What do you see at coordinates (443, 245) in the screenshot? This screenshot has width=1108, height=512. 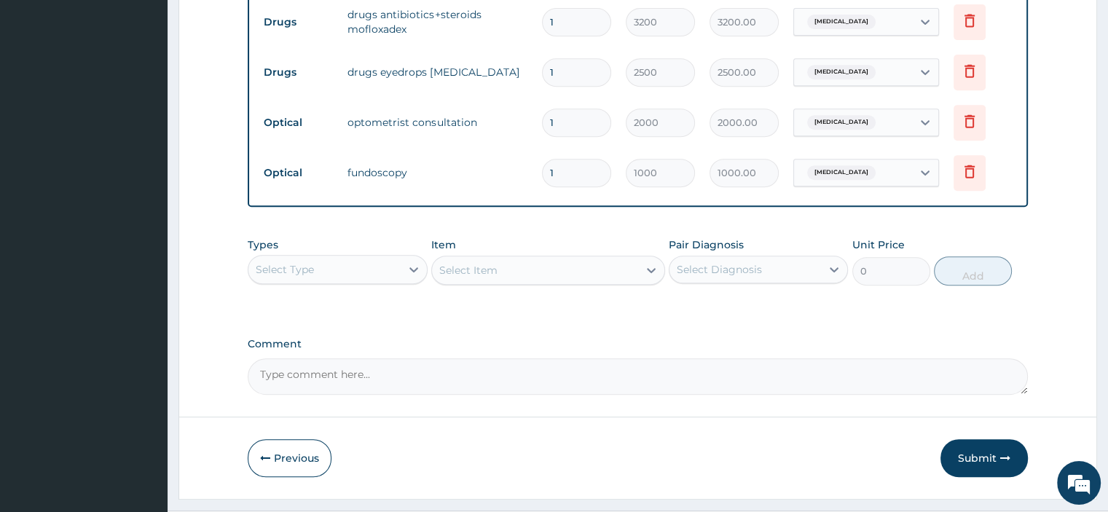 I see `label: Item` at bounding box center [443, 245].